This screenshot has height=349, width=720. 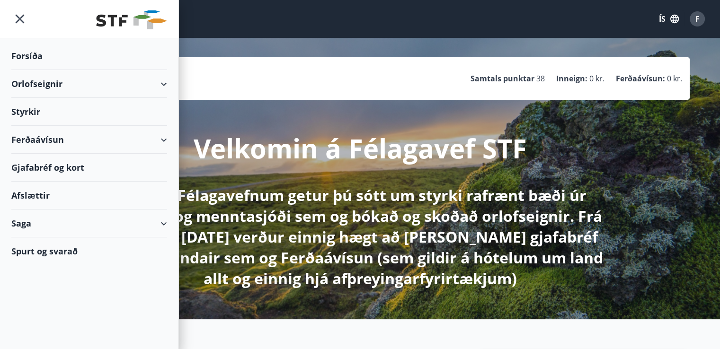 What do you see at coordinates (89, 195) in the screenshot?
I see `div: Afslættir` at bounding box center [89, 195].